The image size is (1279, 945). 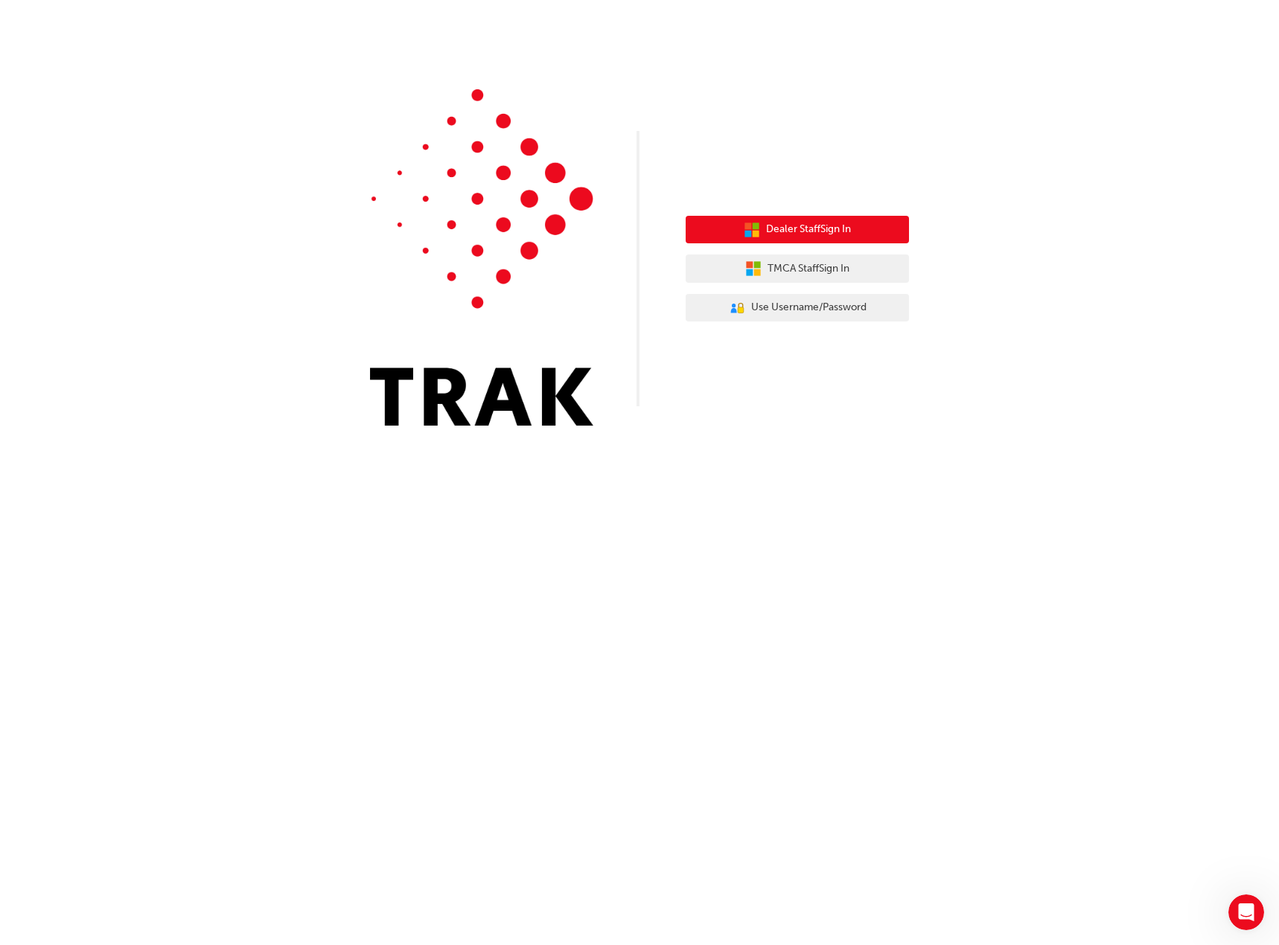 I want to click on span: Dealer Staff Sign In, so click(x=808, y=229).